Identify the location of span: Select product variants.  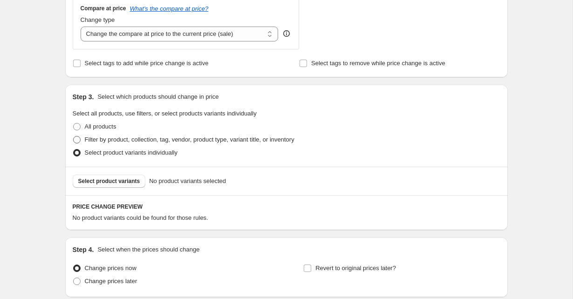
(109, 181).